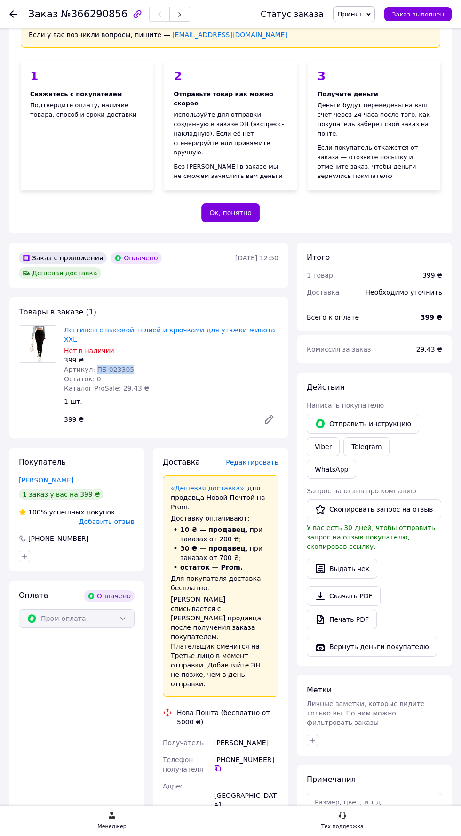 The width and height of the screenshot is (461, 836). Describe the element at coordinates (230, 76) in the screenshot. I see `div: 2` at that location.